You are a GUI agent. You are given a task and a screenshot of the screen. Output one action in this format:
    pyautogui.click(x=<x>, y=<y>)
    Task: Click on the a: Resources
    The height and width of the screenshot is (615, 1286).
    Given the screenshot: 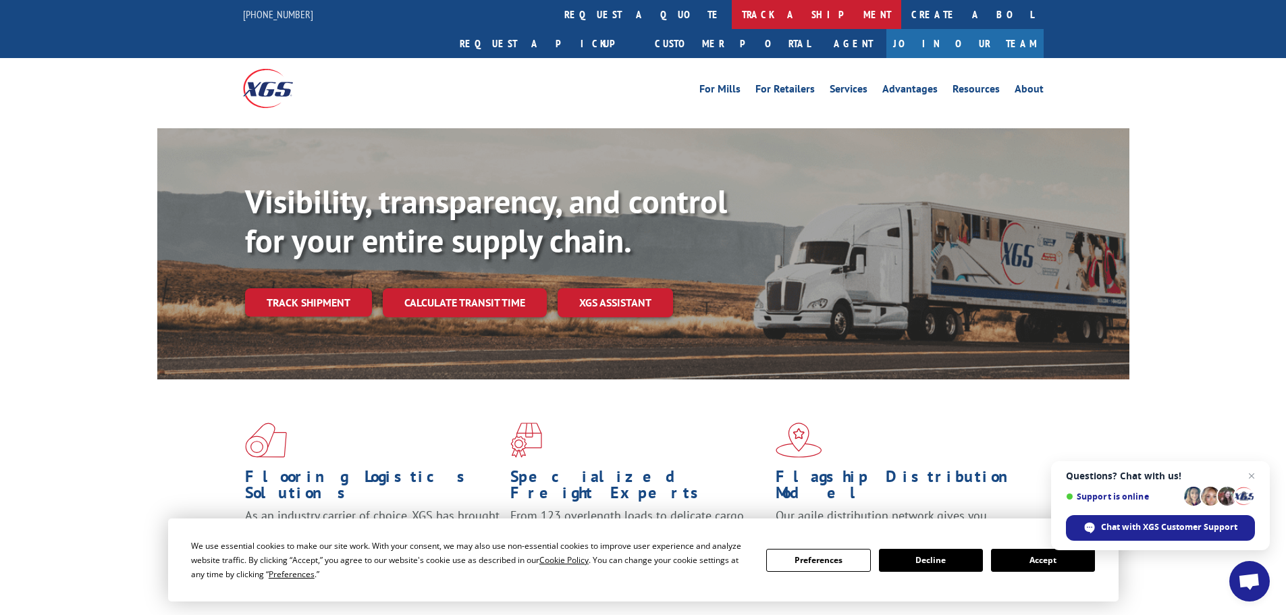 What is the action you would take?
    pyautogui.click(x=976, y=91)
    